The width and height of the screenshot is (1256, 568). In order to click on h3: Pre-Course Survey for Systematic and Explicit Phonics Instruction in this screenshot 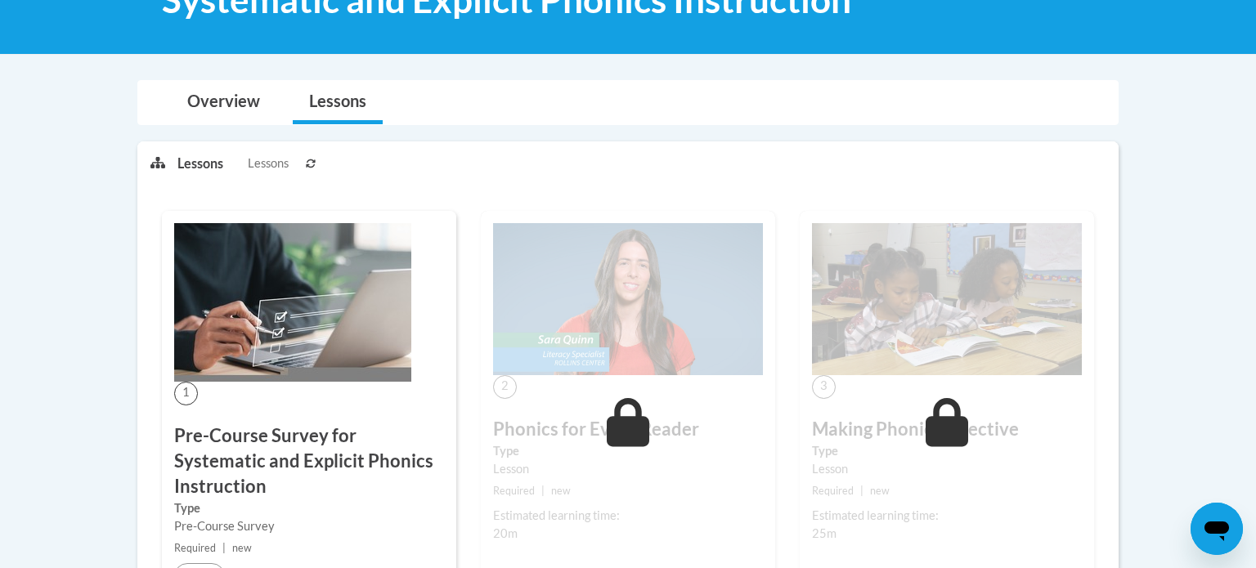, I will do `click(309, 461)`.